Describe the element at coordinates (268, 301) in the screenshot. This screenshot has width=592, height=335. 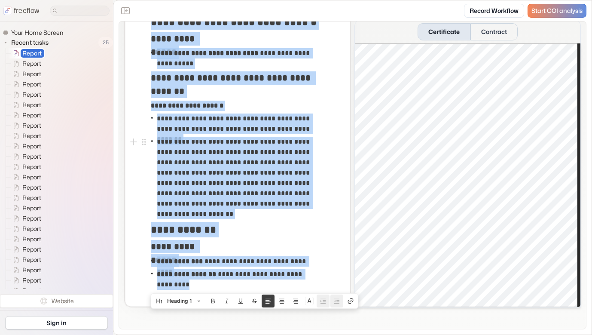
I see `button: Align text left` at that location.